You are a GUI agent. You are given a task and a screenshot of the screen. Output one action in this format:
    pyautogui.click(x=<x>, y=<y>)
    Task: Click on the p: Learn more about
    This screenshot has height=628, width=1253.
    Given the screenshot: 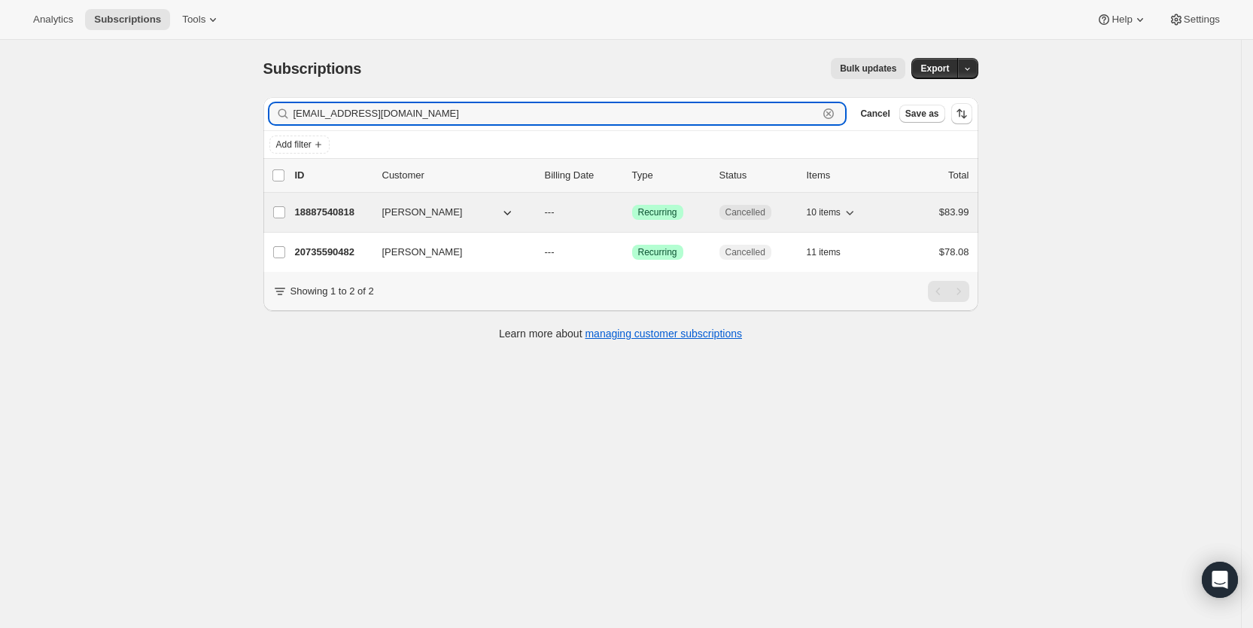 What is the action you would take?
    pyautogui.click(x=620, y=333)
    